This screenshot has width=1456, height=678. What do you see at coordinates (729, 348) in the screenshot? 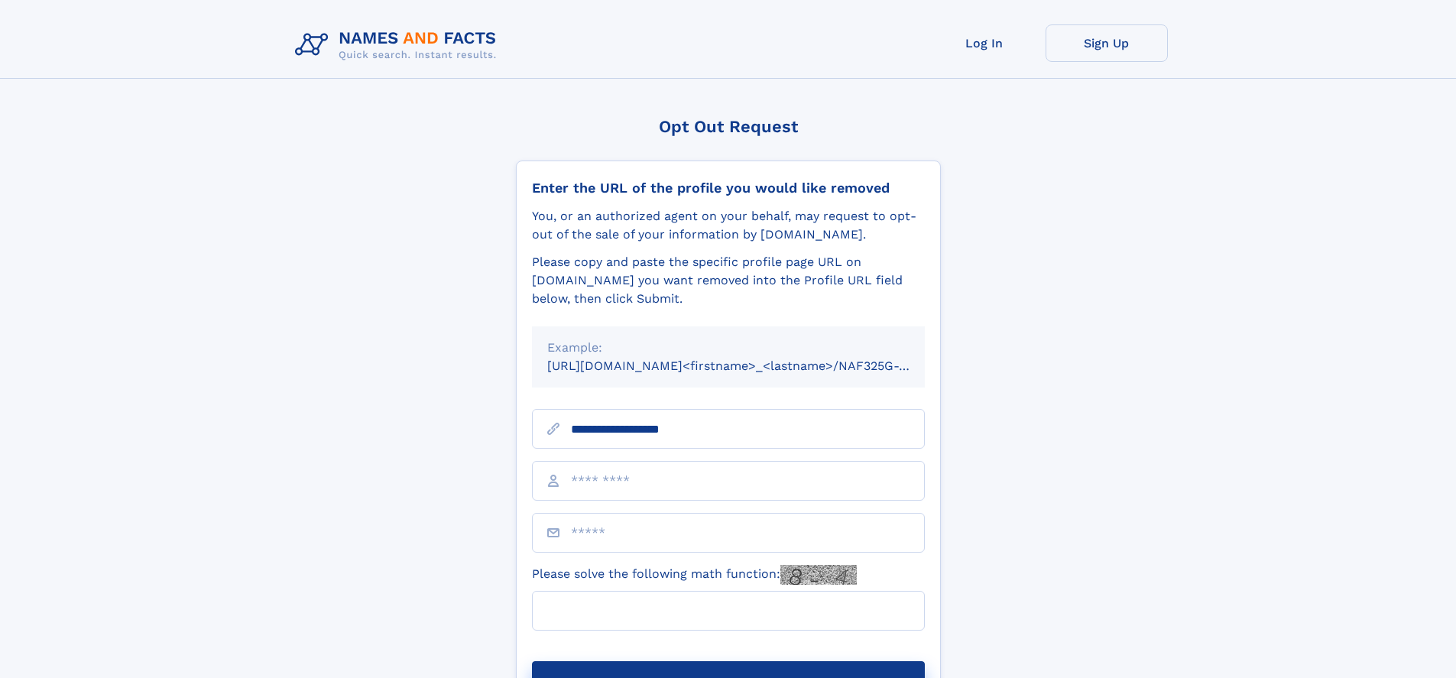
I see `div: Example:` at bounding box center [729, 348].